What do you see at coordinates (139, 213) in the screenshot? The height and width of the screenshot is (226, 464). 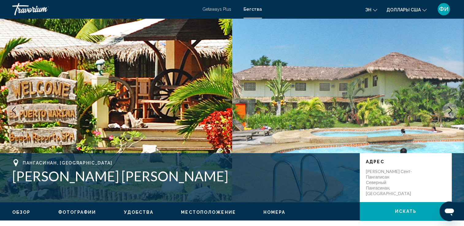 I see `button: Удобства` at bounding box center [139, 213].